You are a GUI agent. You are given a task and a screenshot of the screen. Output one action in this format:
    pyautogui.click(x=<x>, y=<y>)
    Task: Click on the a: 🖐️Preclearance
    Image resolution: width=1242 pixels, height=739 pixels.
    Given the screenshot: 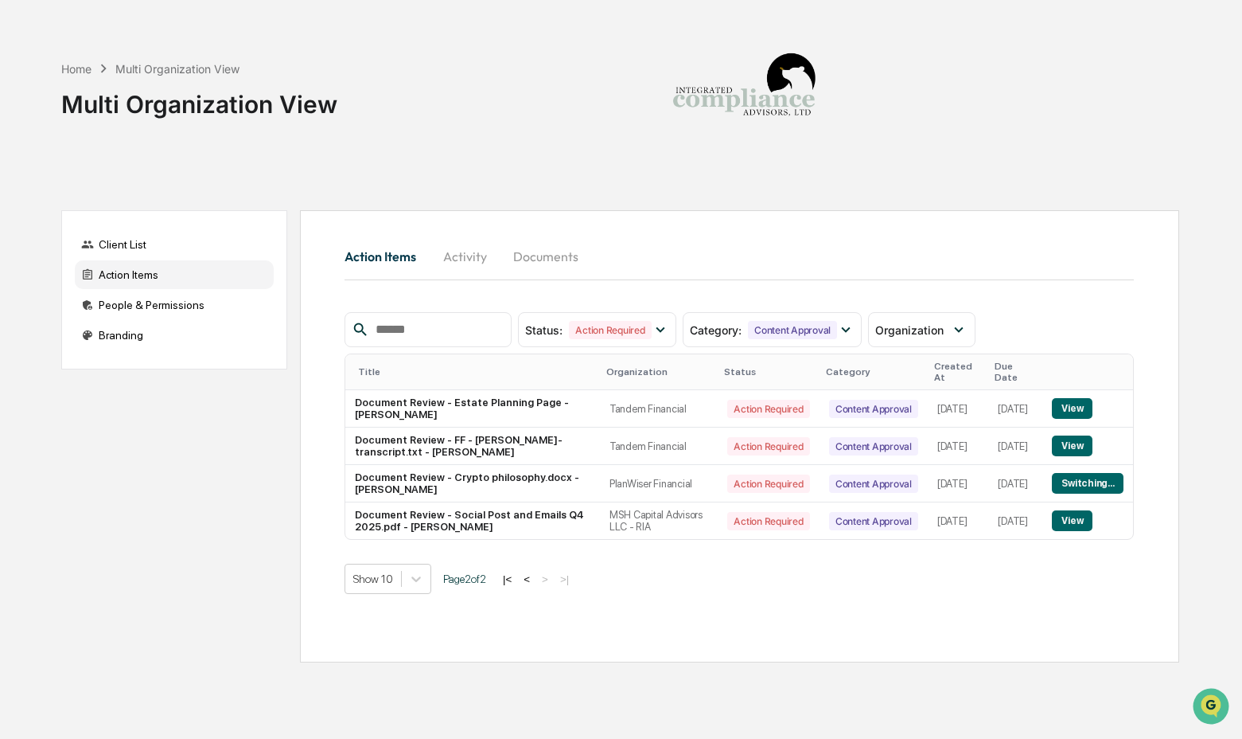 What is the action you would take?
    pyautogui.click(x=59, y=209)
    